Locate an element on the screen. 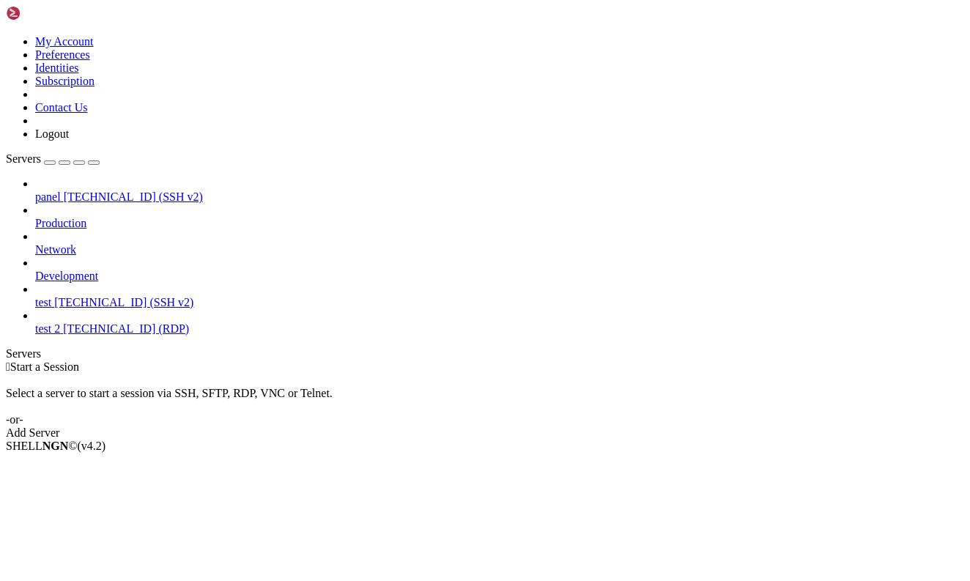 Image resolution: width=970 pixels, height=581 pixels. span: Start a Session is located at coordinates (45, 366).